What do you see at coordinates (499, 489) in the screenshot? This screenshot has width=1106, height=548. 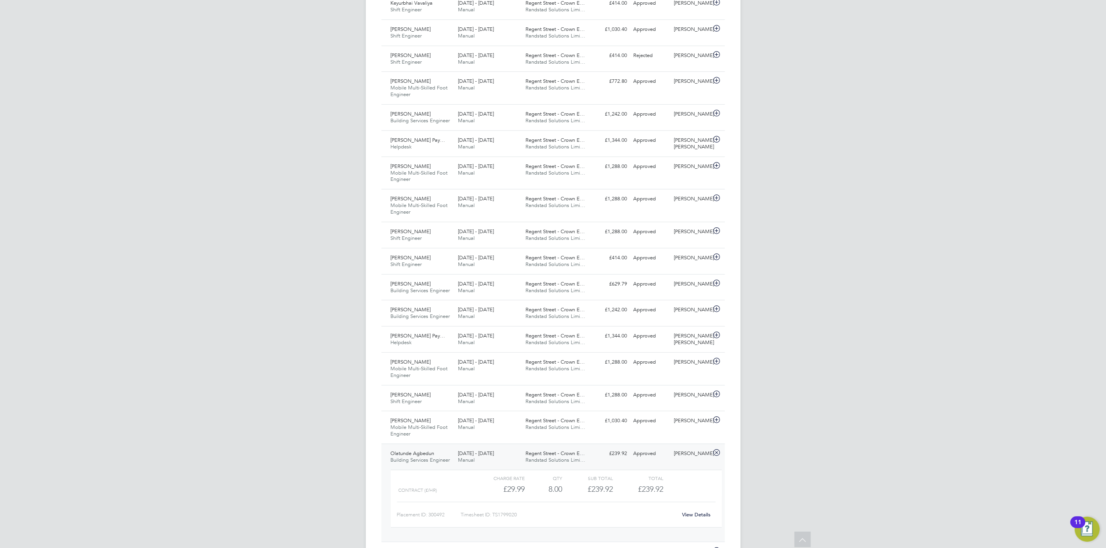 I see `div: £29.99` at bounding box center [499, 489].